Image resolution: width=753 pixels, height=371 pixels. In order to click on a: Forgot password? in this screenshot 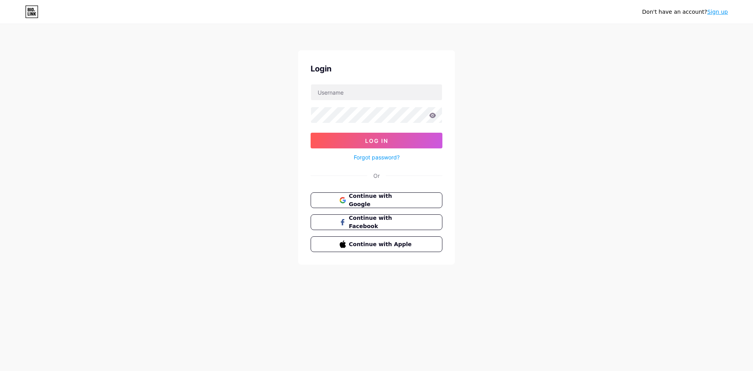, I will do `click(376, 157)`.